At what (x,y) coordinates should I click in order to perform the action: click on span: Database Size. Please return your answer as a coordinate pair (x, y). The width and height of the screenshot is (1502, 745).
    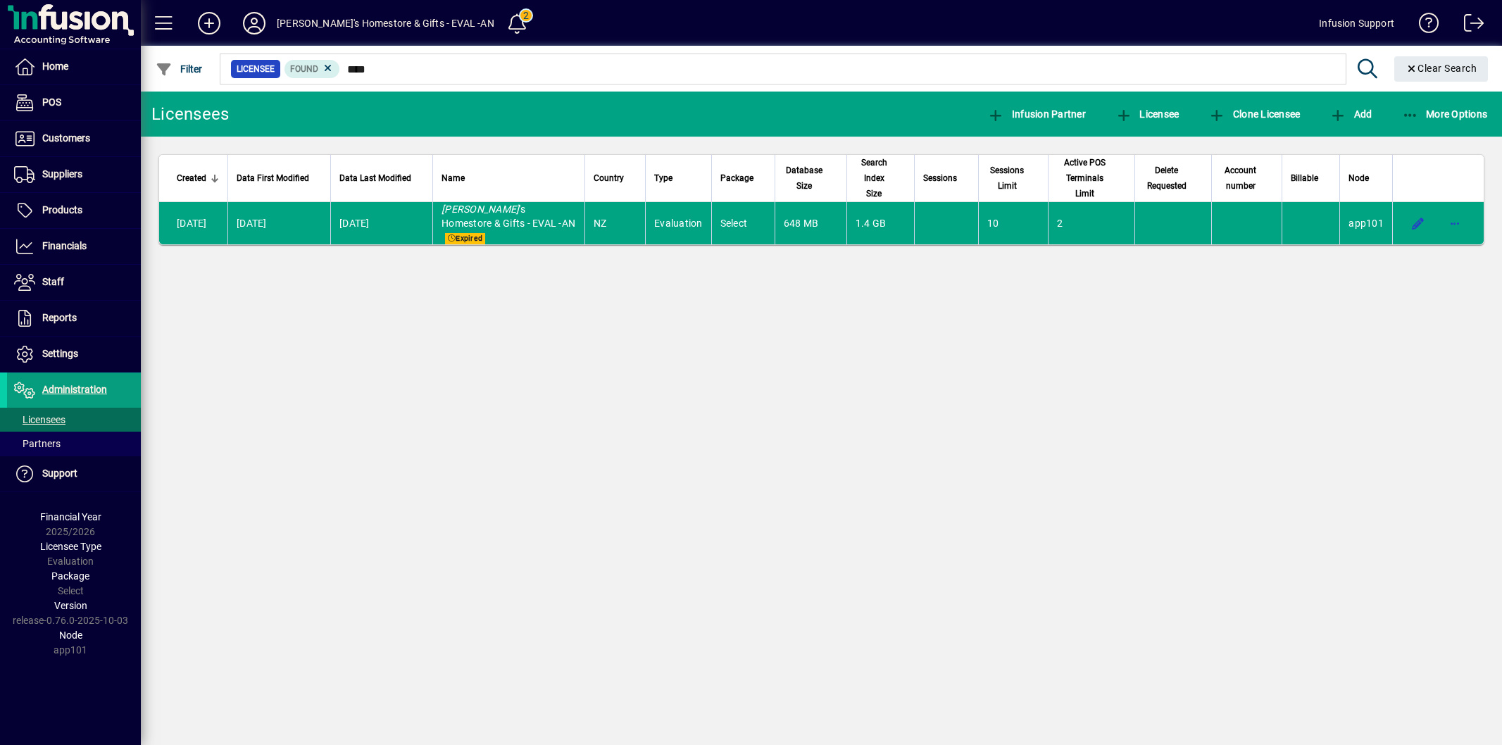
    Looking at the image, I should click on (804, 178).